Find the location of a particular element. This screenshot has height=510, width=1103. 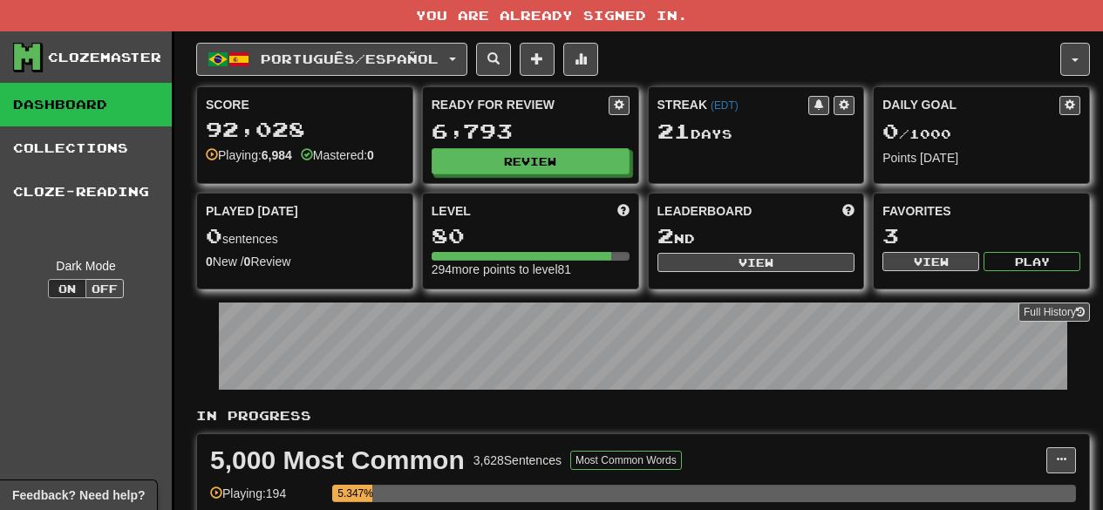

span: Open feedback widget is located at coordinates (78, 495).